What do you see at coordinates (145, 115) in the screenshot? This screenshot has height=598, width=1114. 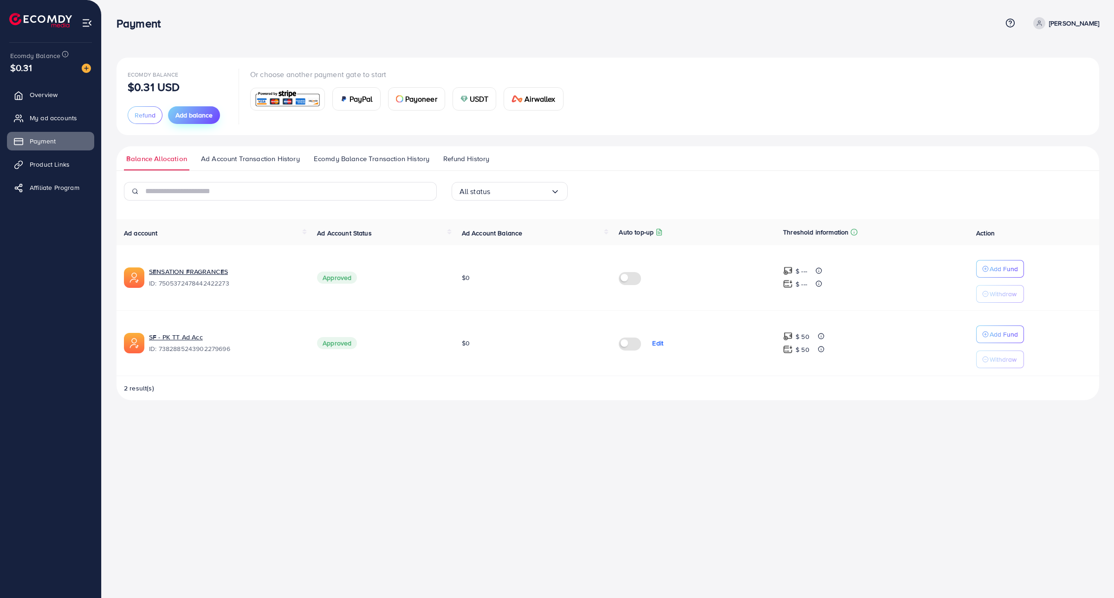 I see `button: Refund` at bounding box center [145, 115].